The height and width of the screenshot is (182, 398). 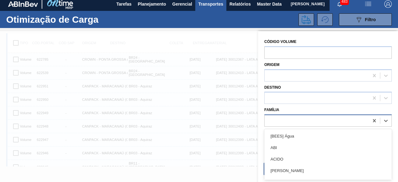 What do you see at coordinates (182, 4) in the screenshot?
I see `span: Gerencial` at bounding box center [182, 4].